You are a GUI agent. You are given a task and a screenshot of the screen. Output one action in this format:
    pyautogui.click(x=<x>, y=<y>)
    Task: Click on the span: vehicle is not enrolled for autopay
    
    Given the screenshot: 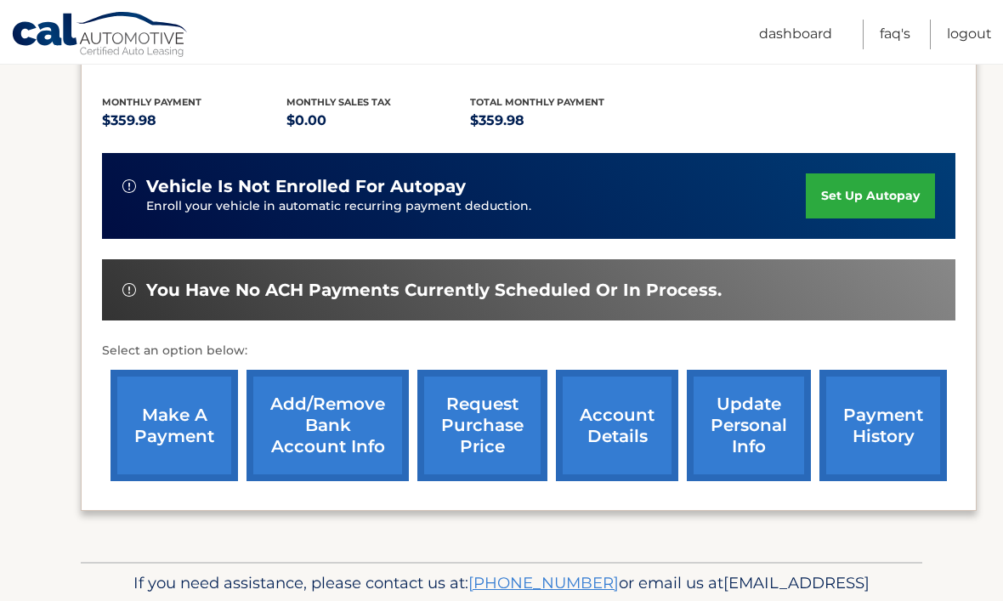 What is the action you would take?
    pyautogui.click(x=306, y=186)
    